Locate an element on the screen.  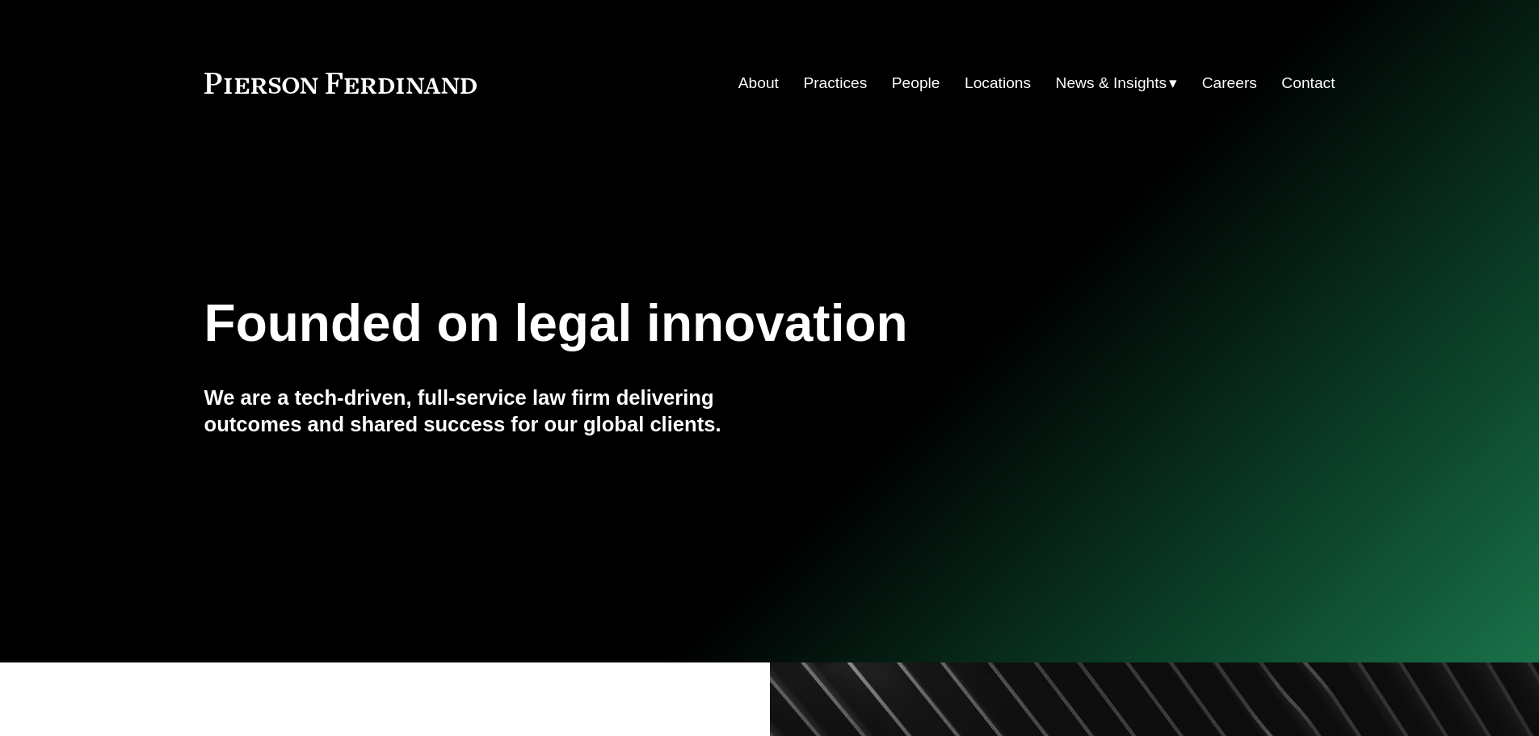
a: About is located at coordinates (759, 83).